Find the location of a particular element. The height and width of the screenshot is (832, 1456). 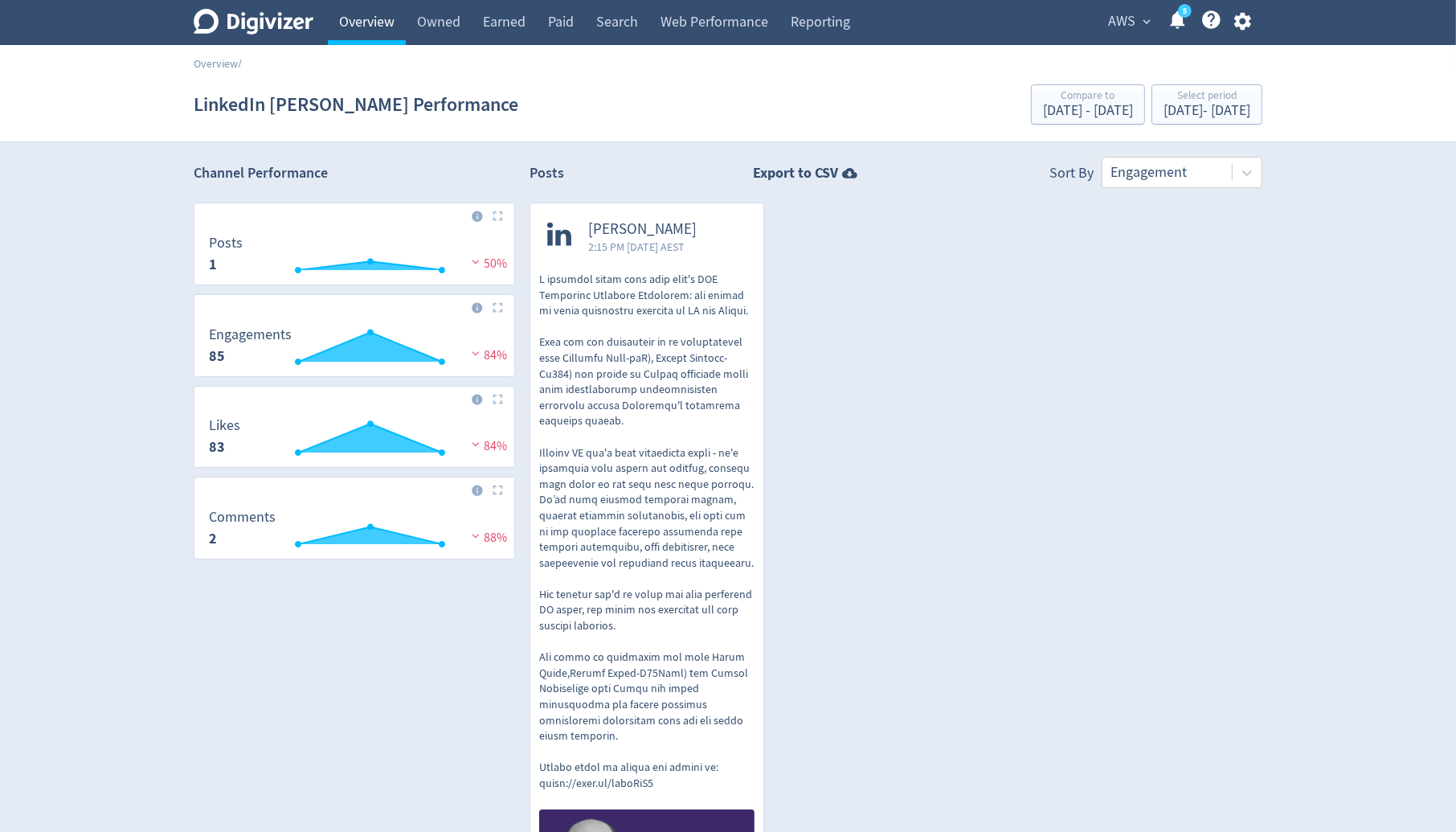

svg: Likes 83 is located at coordinates (355, 438).